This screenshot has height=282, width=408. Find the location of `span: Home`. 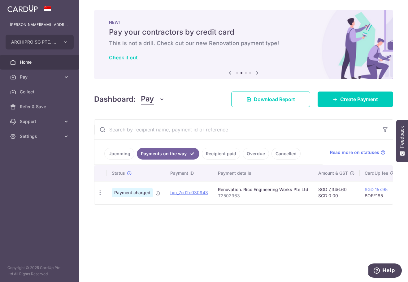

span: Home is located at coordinates (40, 62).